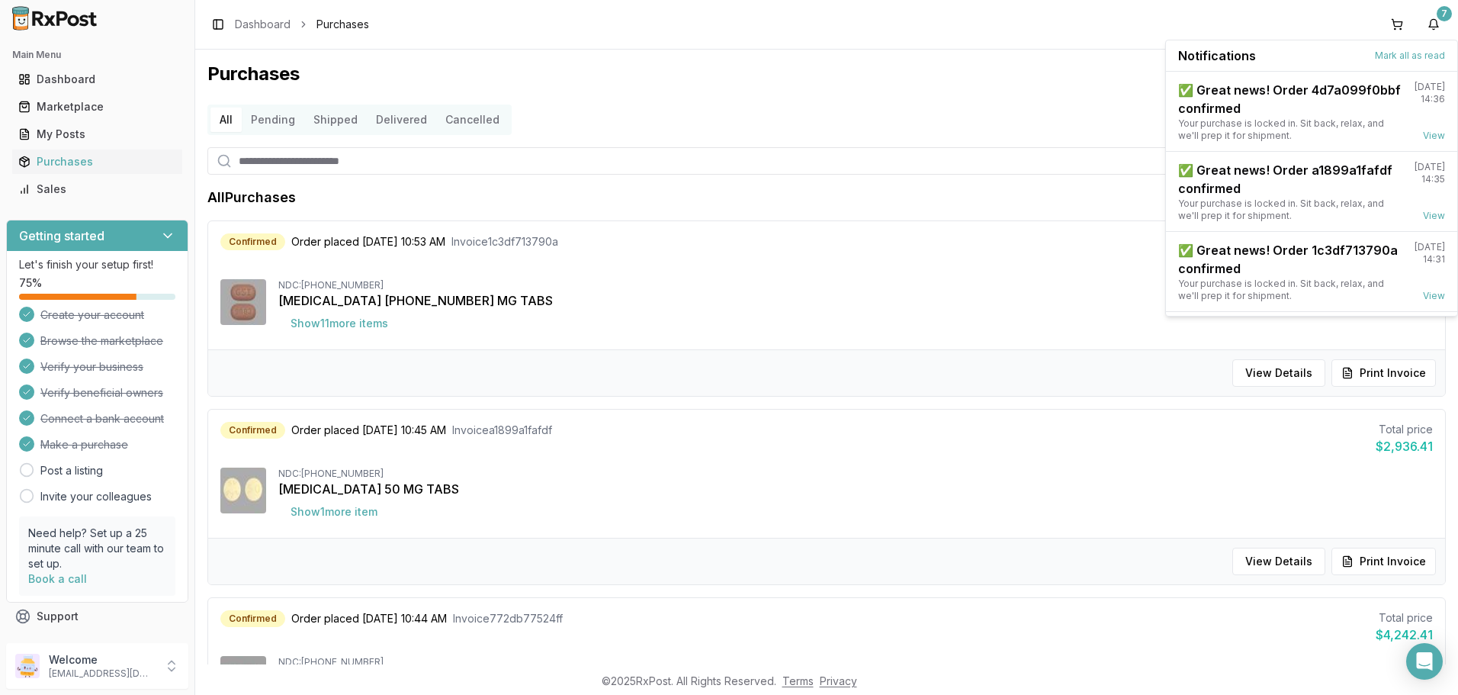 The width and height of the screenshot is (1458, 695). Describe the element at coordinates (97, 162) in the screenshot. I see `div: Purchases` at that location.